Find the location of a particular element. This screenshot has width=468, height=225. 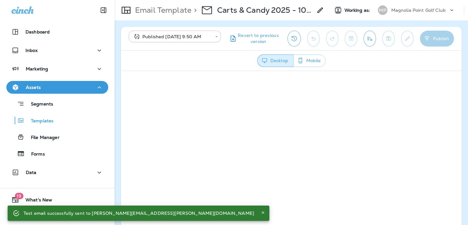

button: Mobile is located at coordinates (310, 61).